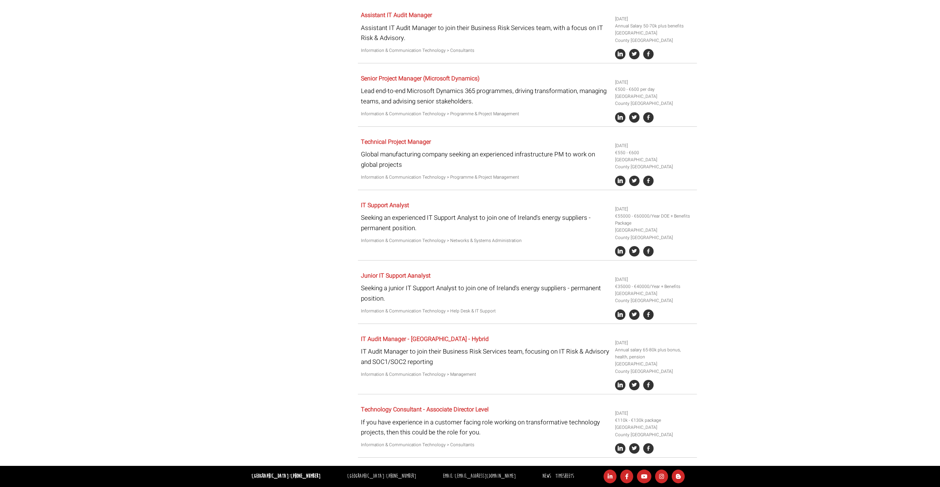 The image size is (940, 487). I want to click on li: Annual salary 65-80k plus bonus, health, pension, so click(655, 354).